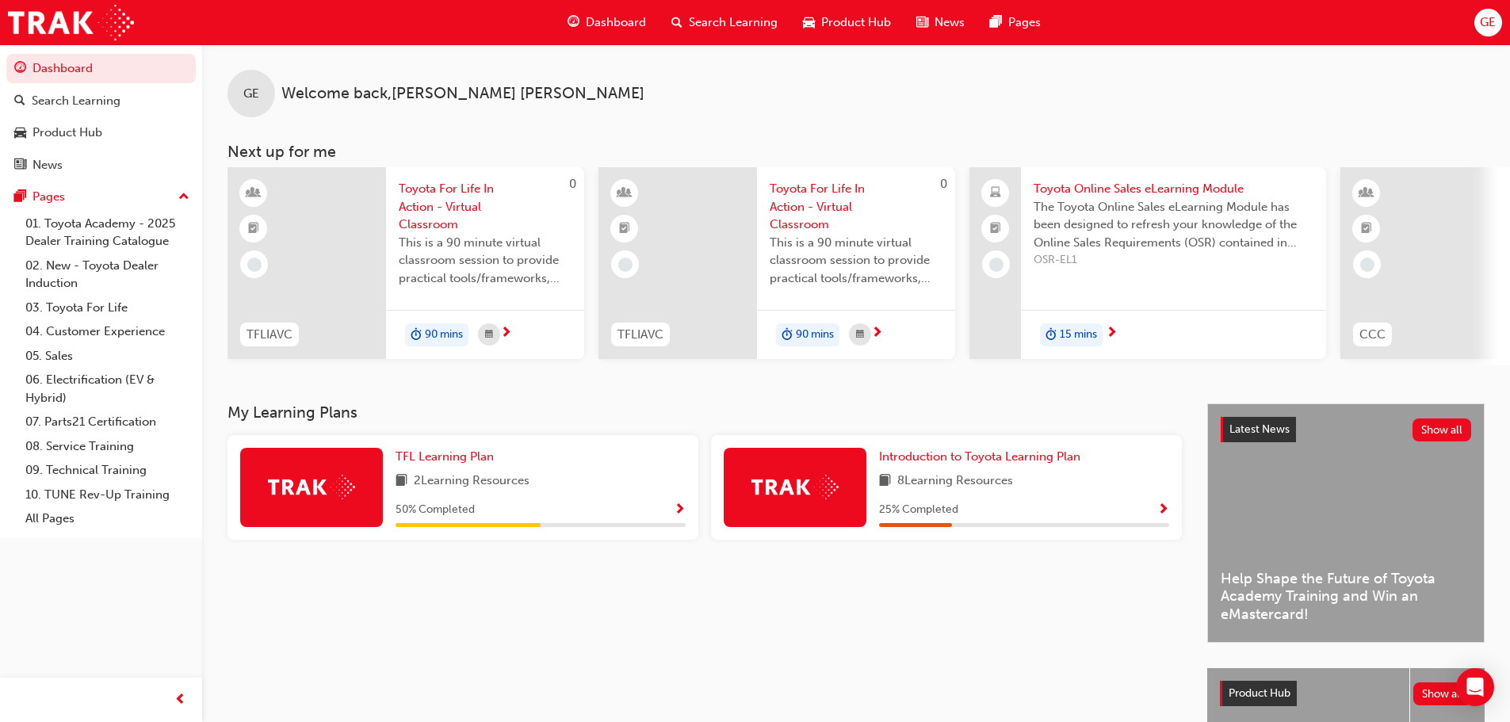 The width and height of the screenshot is (1510, 722). I want to click on button: GE, so click(1488, 22).